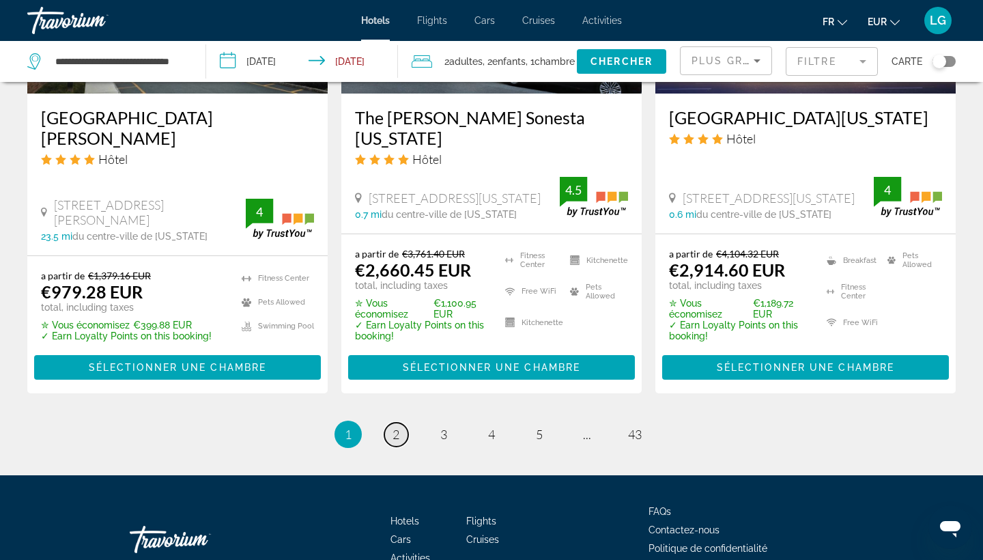 The image size is (983, 560). I want to click on span: 1, so click(348, 434).